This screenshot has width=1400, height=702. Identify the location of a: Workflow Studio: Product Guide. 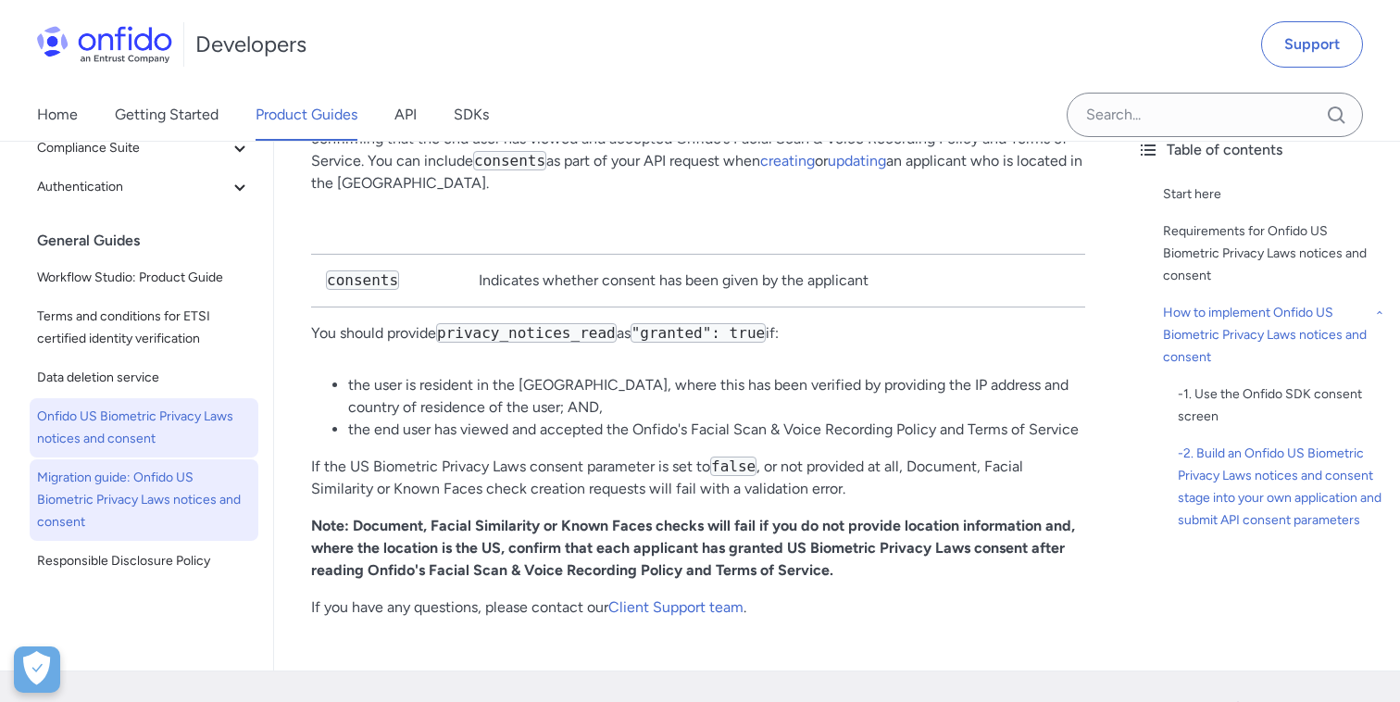
(144, 278).